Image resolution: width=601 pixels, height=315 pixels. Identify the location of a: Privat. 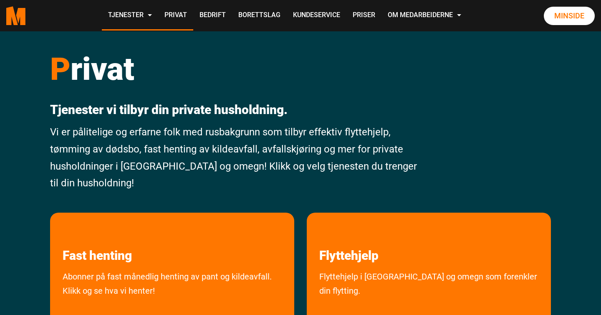
(176, 15).